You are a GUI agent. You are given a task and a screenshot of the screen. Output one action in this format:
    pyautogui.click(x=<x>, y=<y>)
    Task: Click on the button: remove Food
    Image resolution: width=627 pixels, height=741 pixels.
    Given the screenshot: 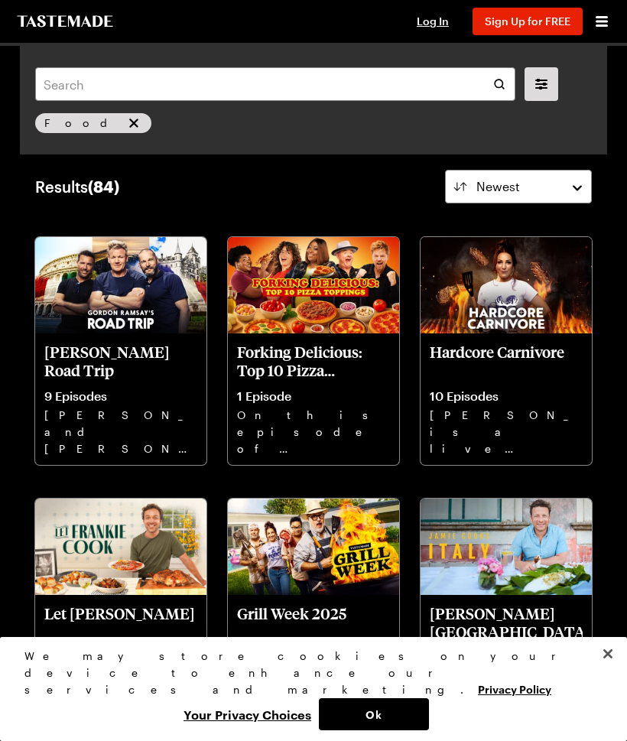 What is the action you would take?
    pyautogui.click(x=134, y=123)
    